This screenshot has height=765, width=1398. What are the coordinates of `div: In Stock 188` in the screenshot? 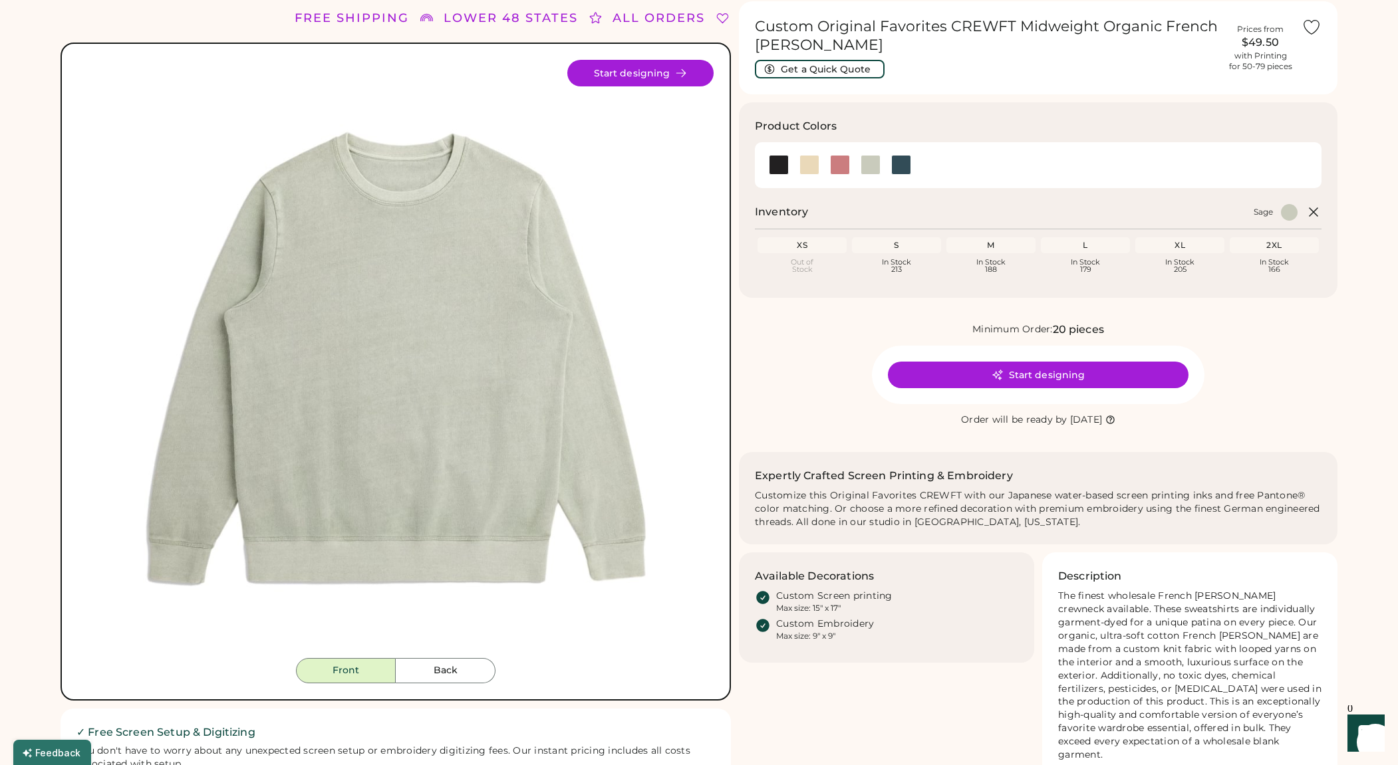 It's located at (991, 266).